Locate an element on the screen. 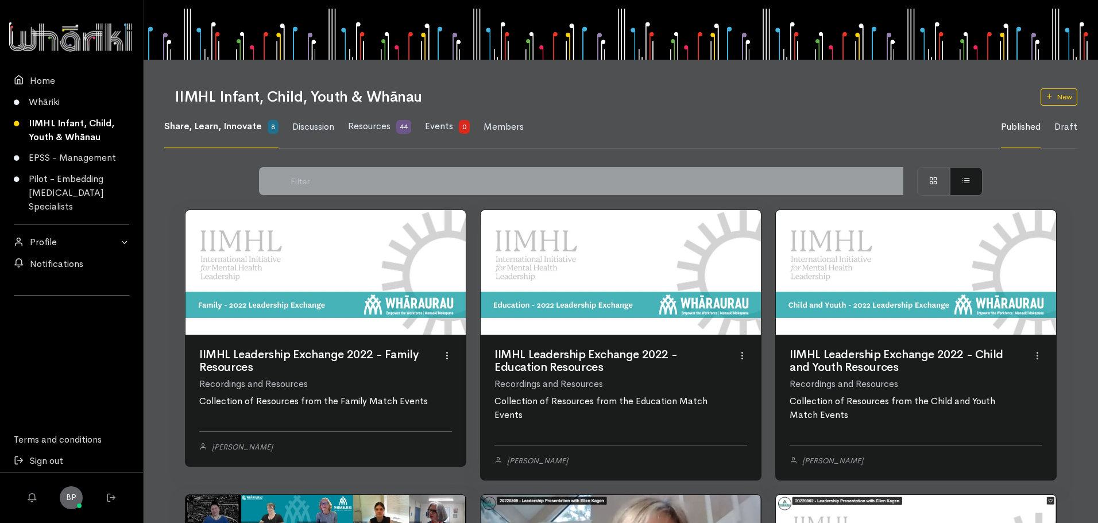 The width and height of the screenshot is (1098, 523). a: Draft is located at coordinates (1066, 127).